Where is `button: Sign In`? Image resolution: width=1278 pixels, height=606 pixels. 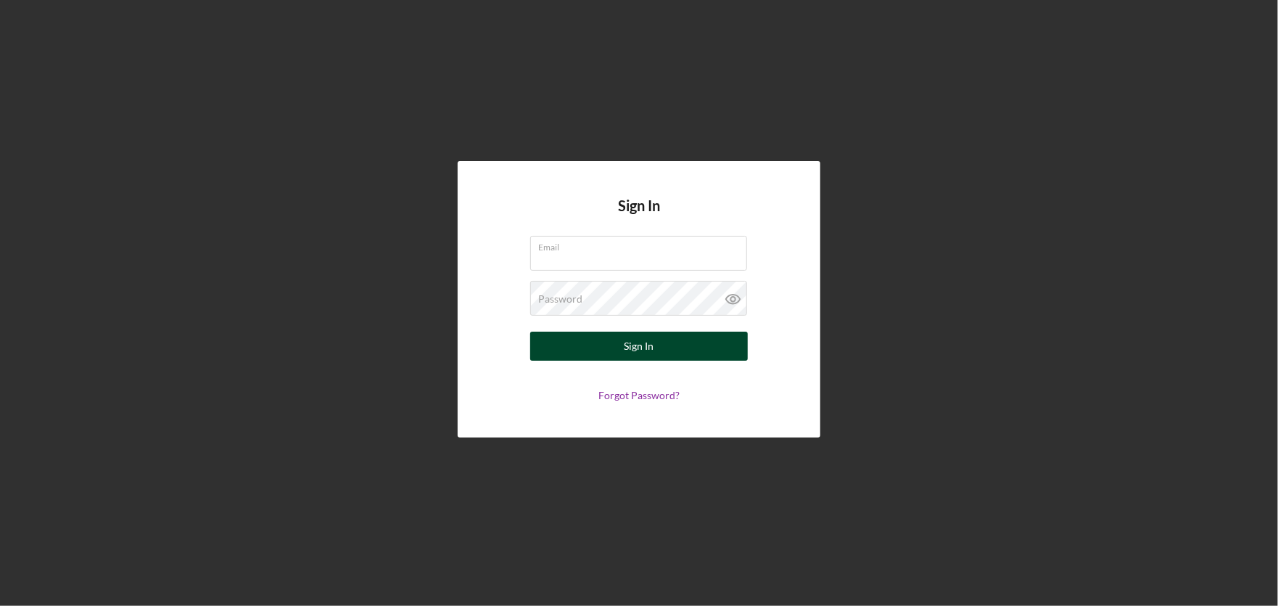
button: Sign In is located at coordinates (639, 346).